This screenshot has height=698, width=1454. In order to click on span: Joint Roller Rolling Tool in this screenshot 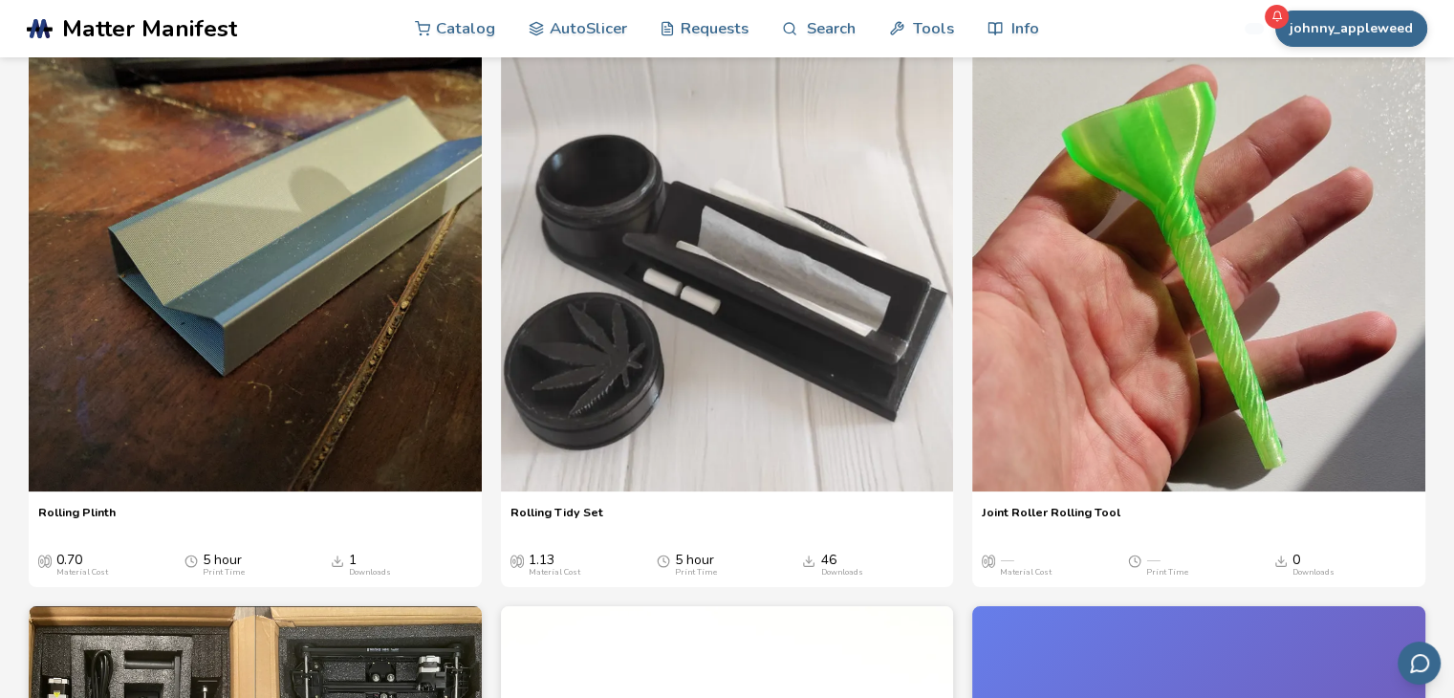, I will do `click(1051, 519)`.